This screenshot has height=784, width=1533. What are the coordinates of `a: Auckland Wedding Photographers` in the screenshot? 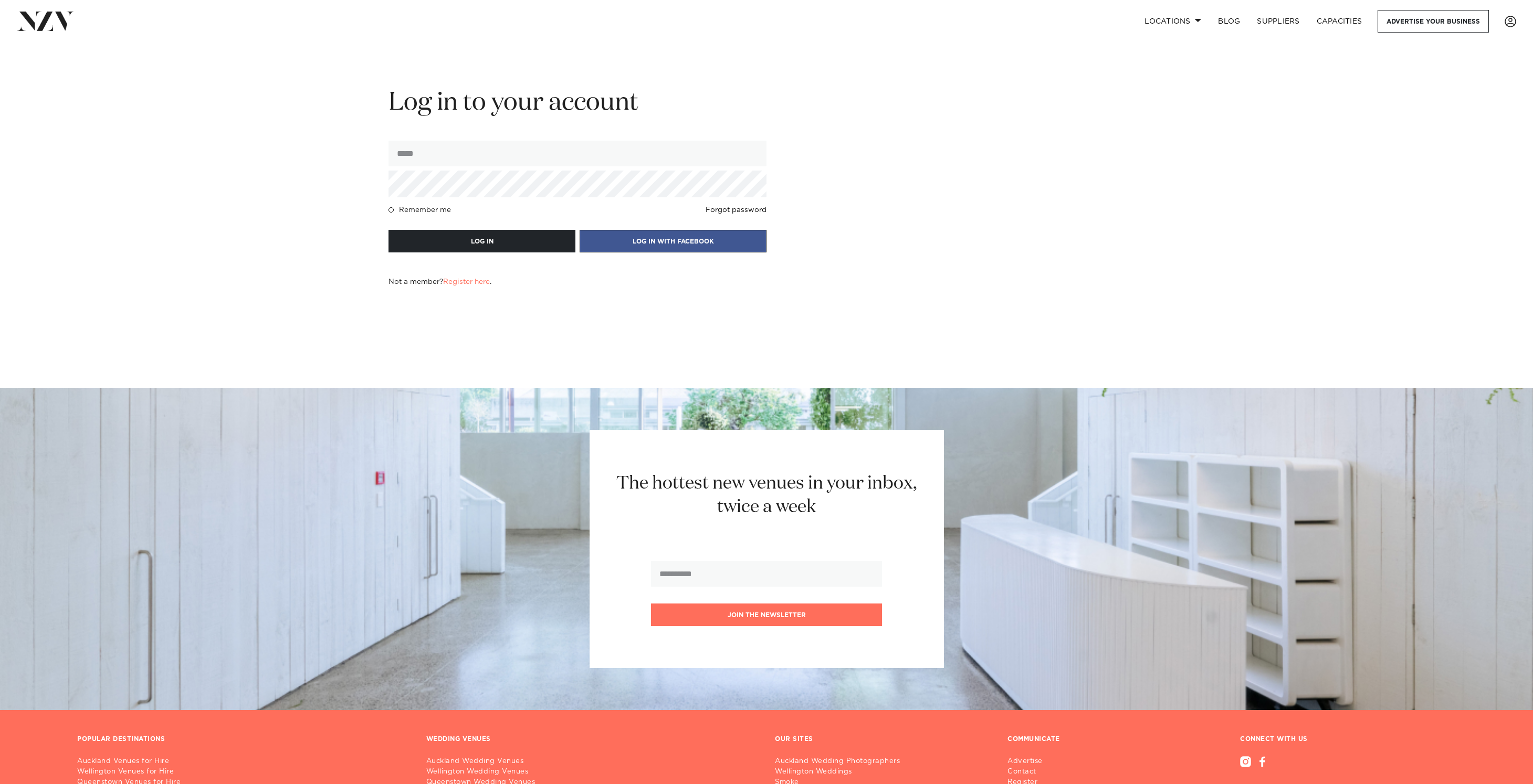 It's located at (841, 761).